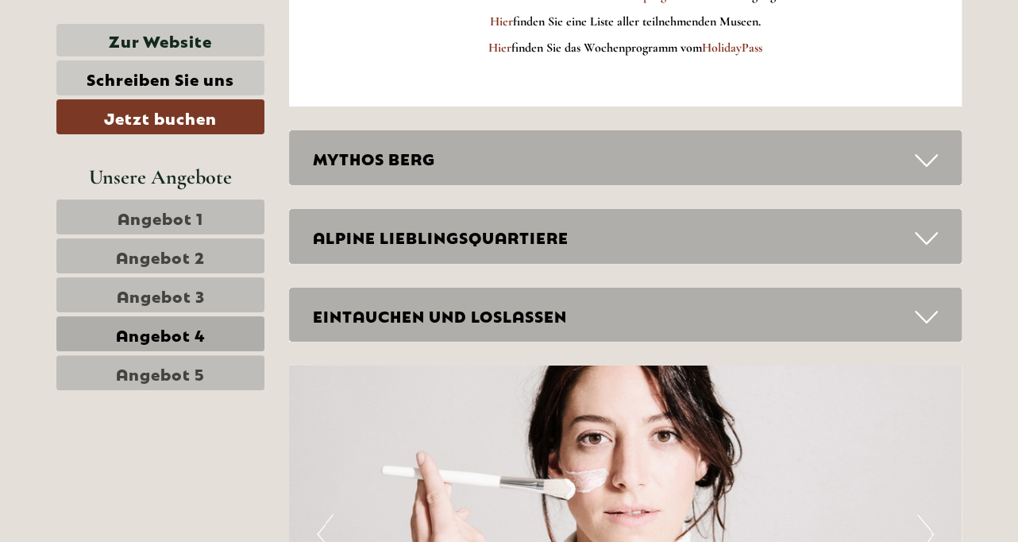 This screenshot has width=1018, height=542. I want to click on button: Senden, so click(570, 429).